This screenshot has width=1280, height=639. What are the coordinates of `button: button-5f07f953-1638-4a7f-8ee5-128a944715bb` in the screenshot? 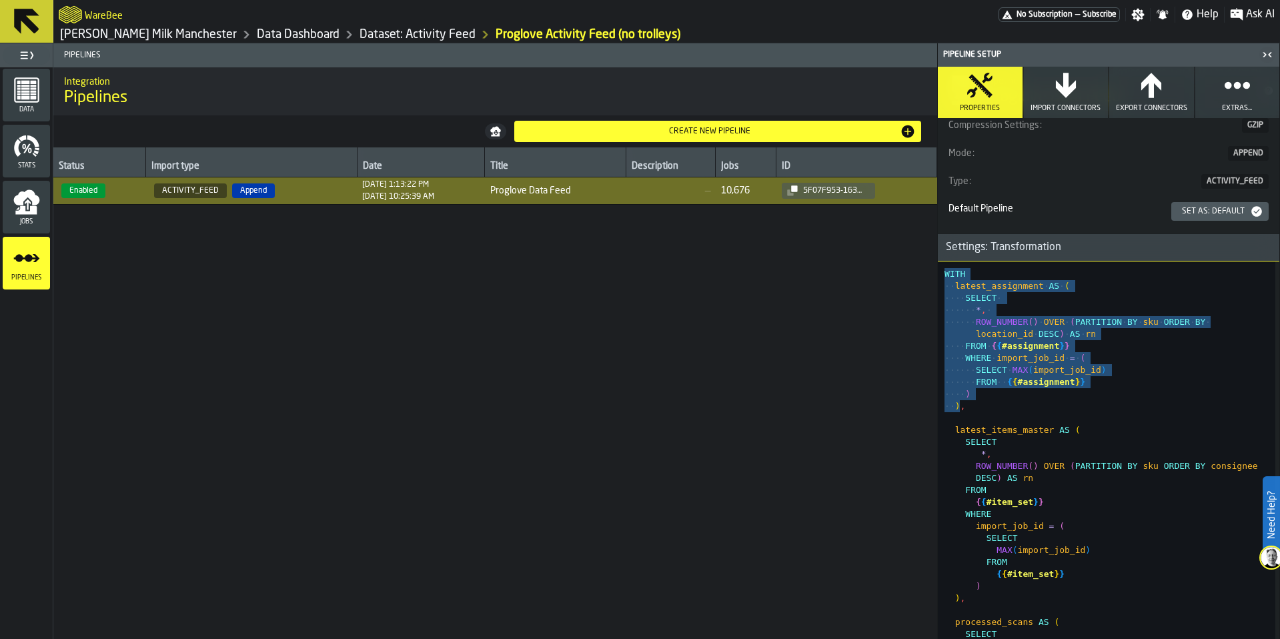 It's located at (828, 191).